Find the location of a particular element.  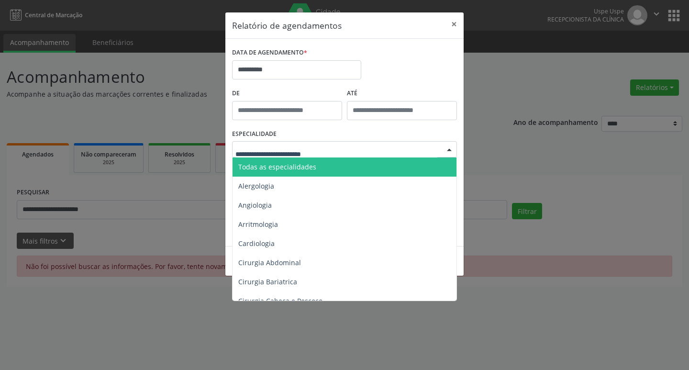

span: Alergologia is located at coordinates (256, 186).